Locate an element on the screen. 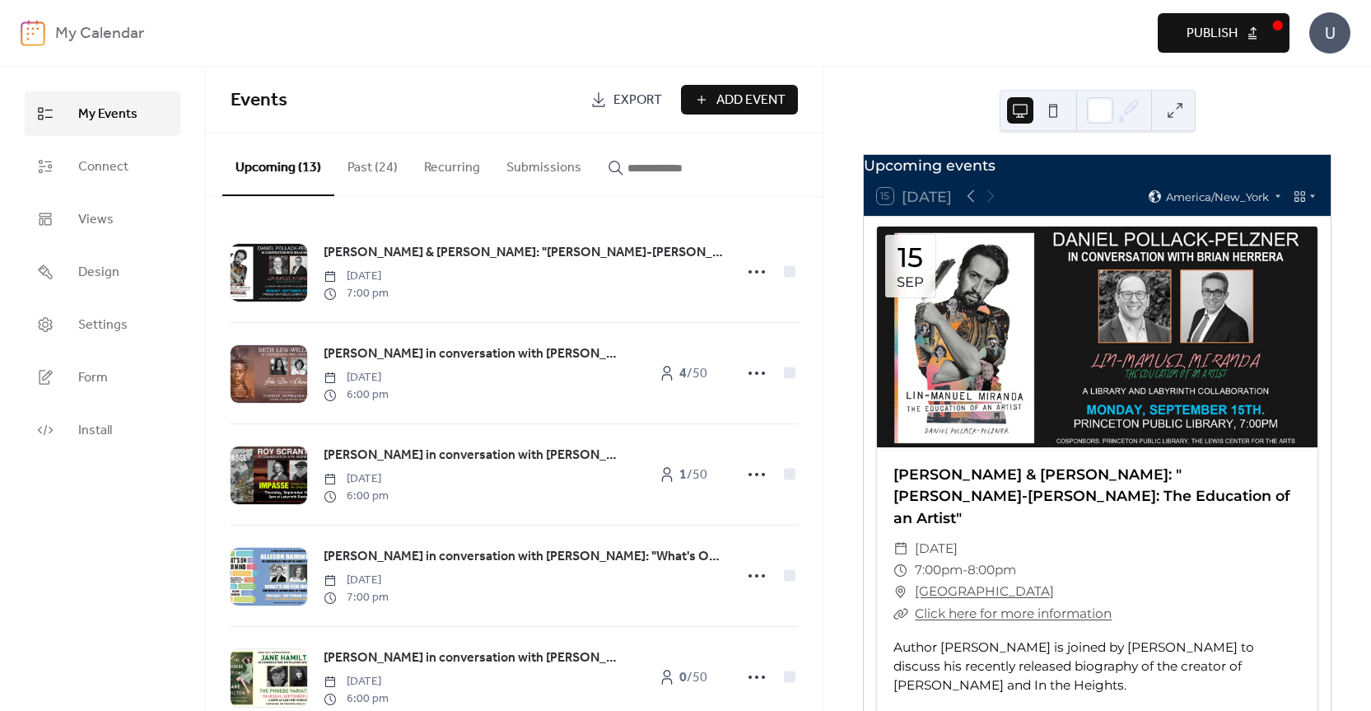 The width and height of the screenshot is (1371, 711). span: Views is located at coordinates (96, 220).